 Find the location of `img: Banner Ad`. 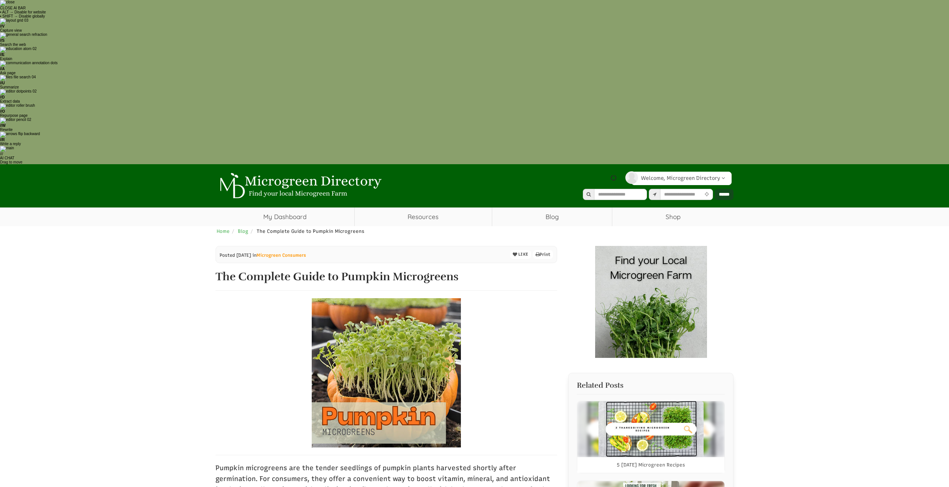

img: Banner Ad is located at coordinates (651, 302).